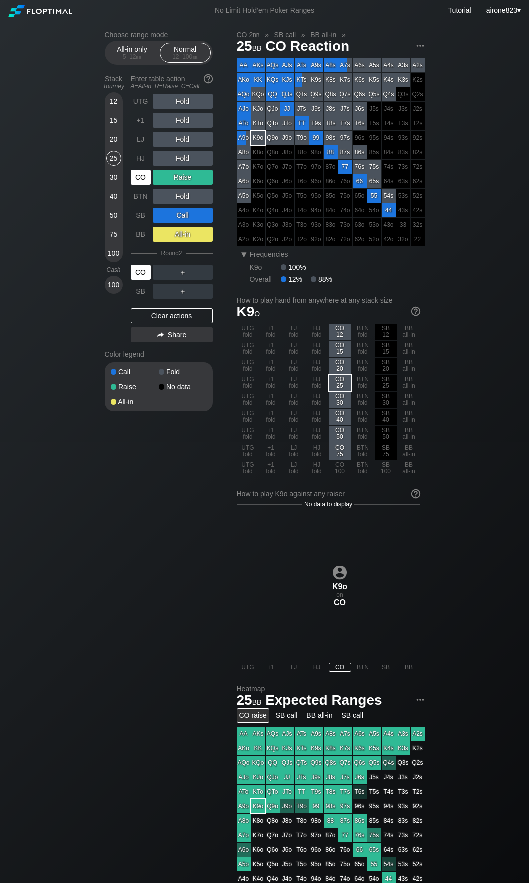 This screenshot has width=529, height=883. What do you see at coordinates (287, 65) in the screenshot?
I see `div: AJs` at bounding box center [287, 65].